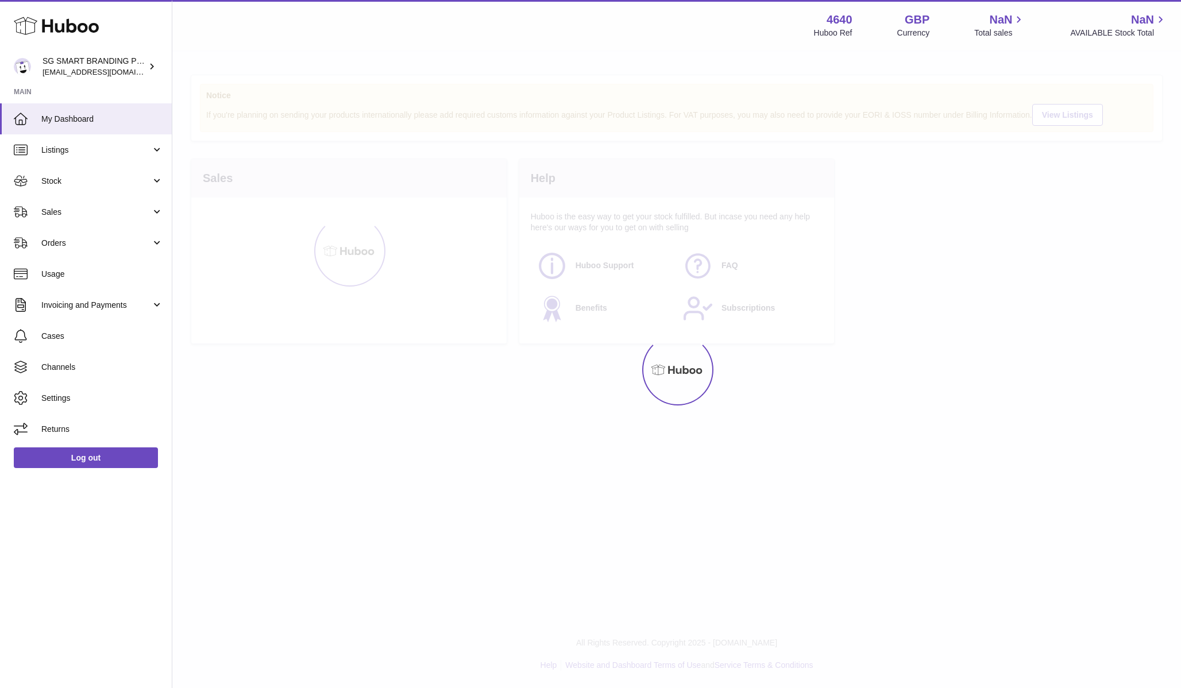  I want to click on span: AVAILABLE Stock Total, so click(1118, 33).